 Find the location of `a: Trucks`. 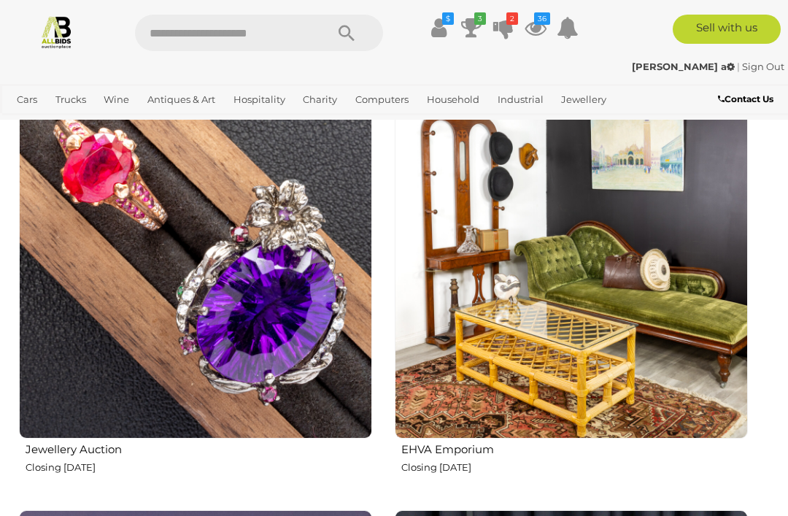

a: Trucks is located at coordinates (71, 99).